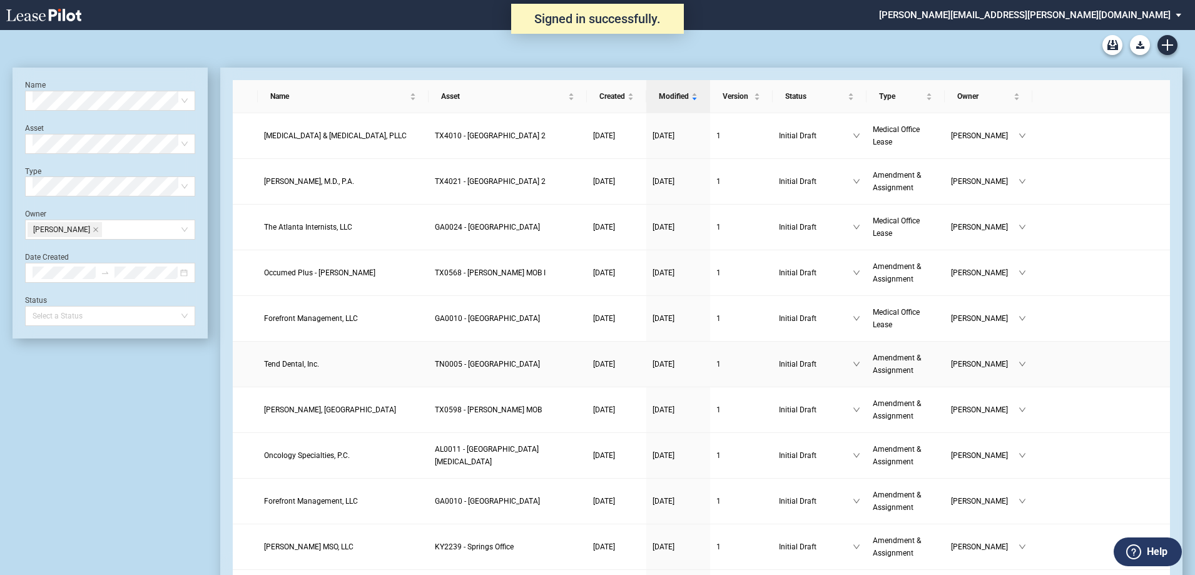  I want to click on span: Aurora Gonzalez, M.D., P.A., so click(309, 181).